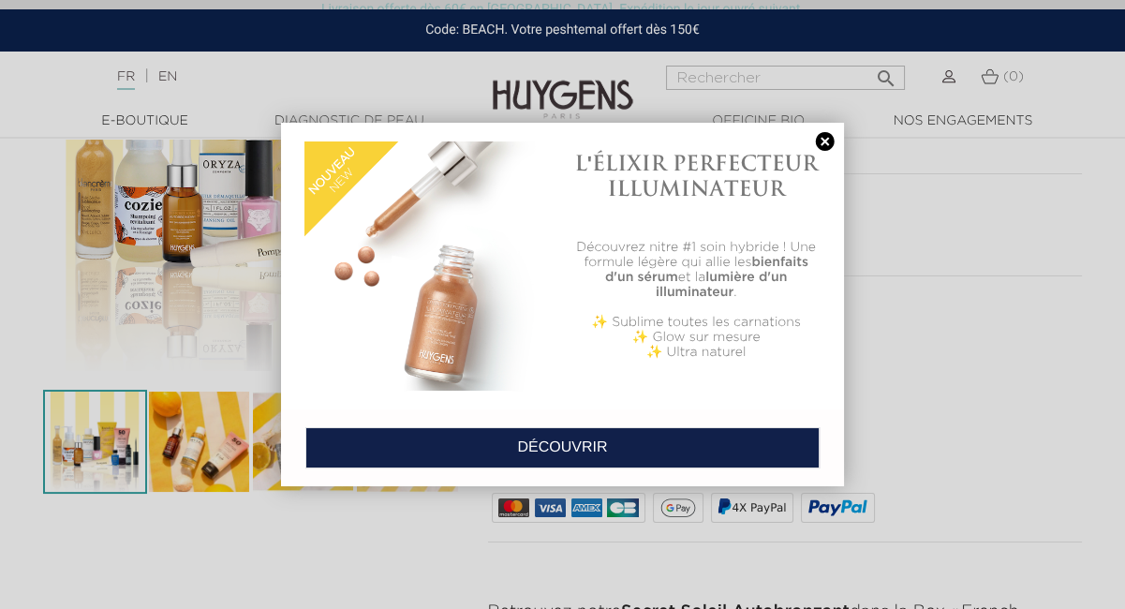  Describe the element at coordinates (696, 337) in the screenshot. I see `p: ✨ Glow sur mesure` at that location.